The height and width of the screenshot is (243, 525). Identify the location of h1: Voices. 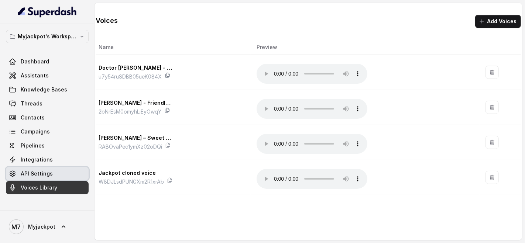
(107, 21).